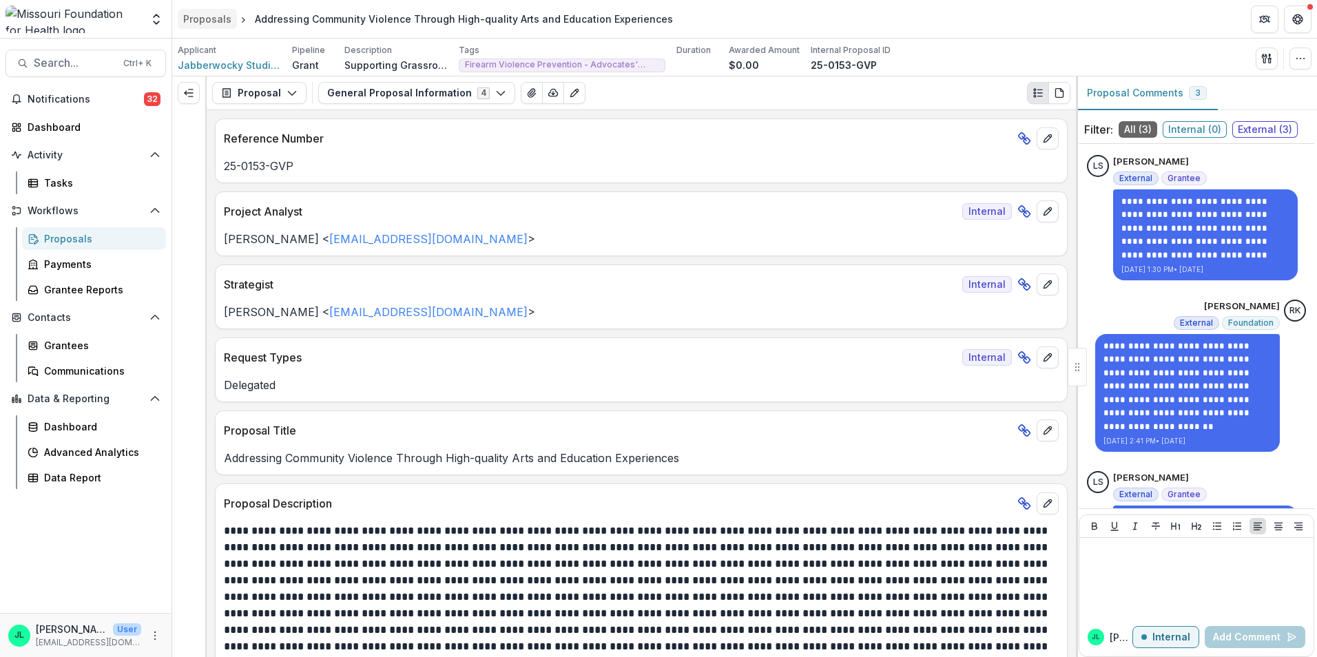 This screenshot has width=1317, height=657. Describe the element at coordinates (428, 19) in the screenshot. I see `nav: breadcrumb` at that location.